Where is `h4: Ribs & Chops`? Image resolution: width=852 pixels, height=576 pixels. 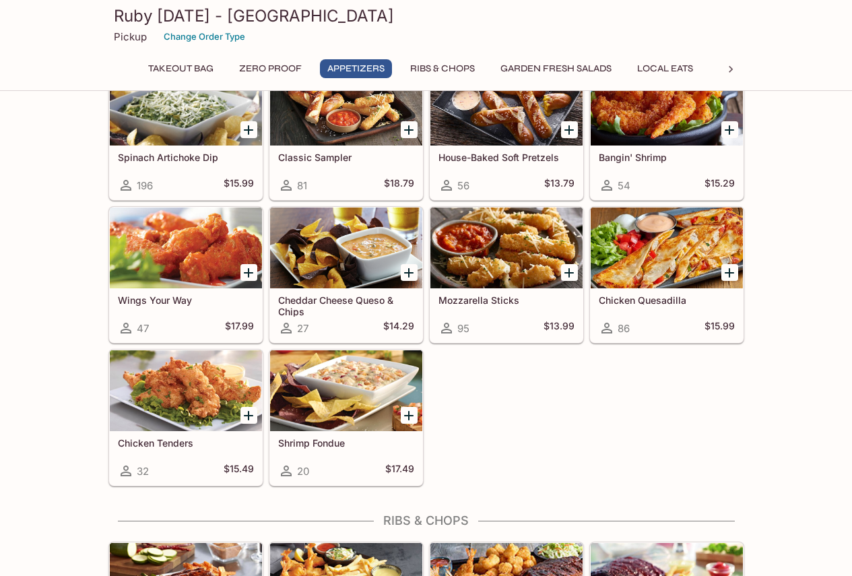 h4: Ribs & Chops is located at coordinates (426, 521).